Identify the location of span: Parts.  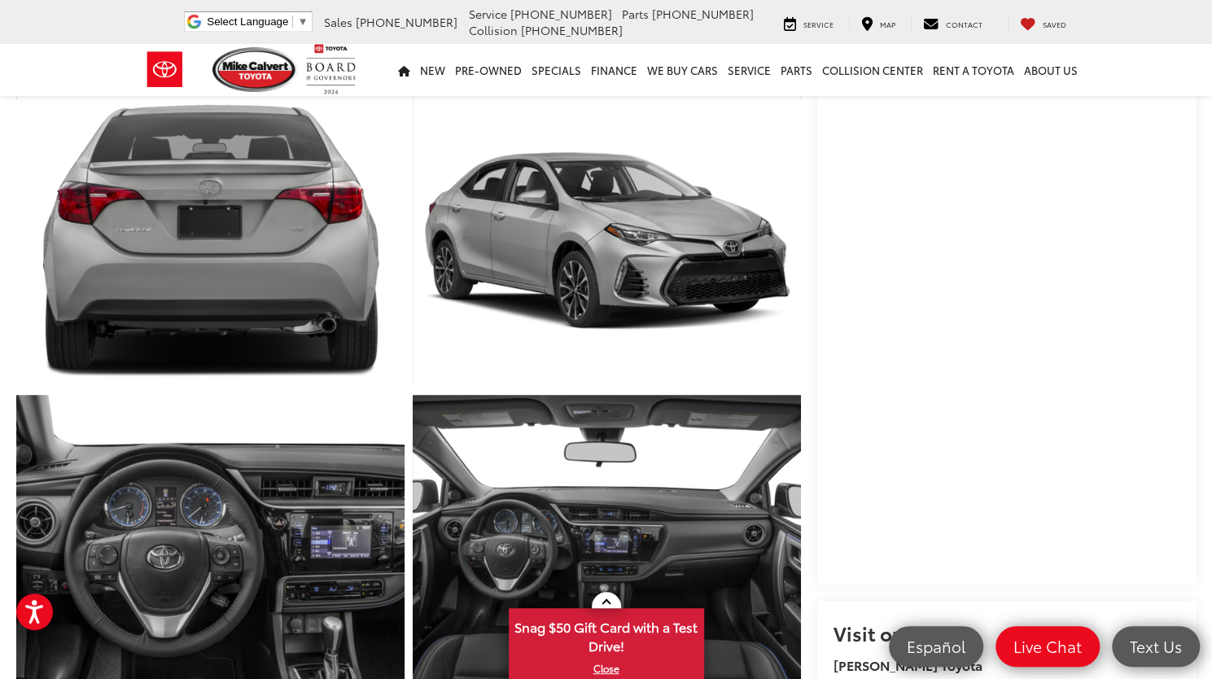
(635, 14).